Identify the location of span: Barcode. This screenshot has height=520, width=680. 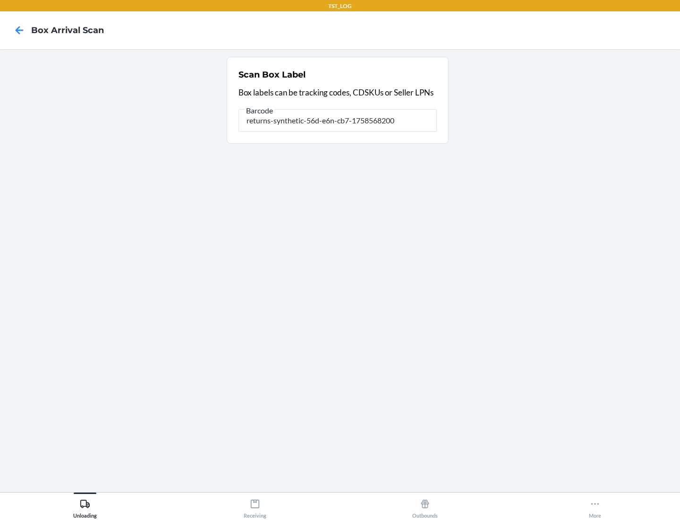
(259, 111).